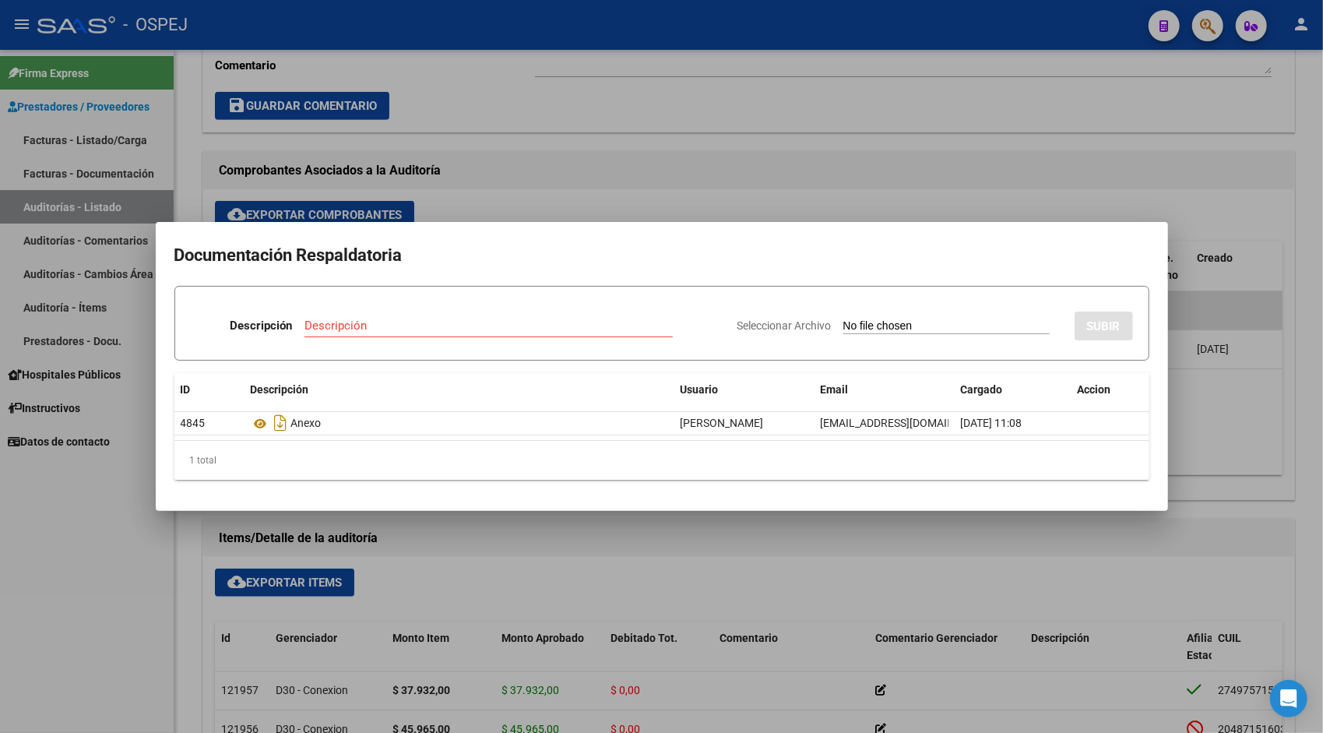  I want to click on div: Open Intercom Messenger, so click(1289, 698).